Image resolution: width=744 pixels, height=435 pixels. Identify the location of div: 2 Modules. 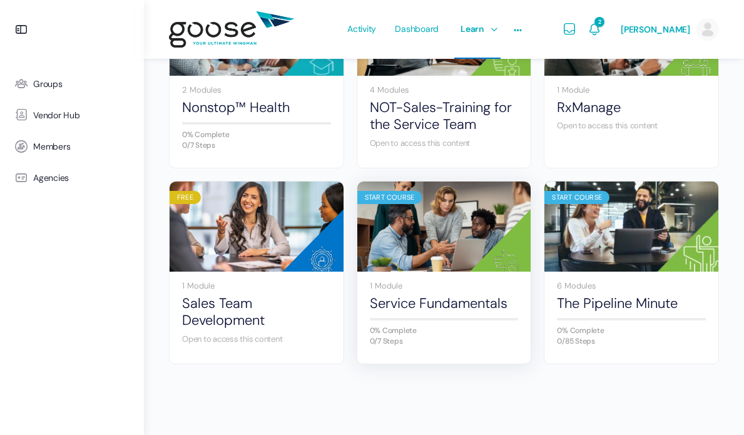
(257, 89).